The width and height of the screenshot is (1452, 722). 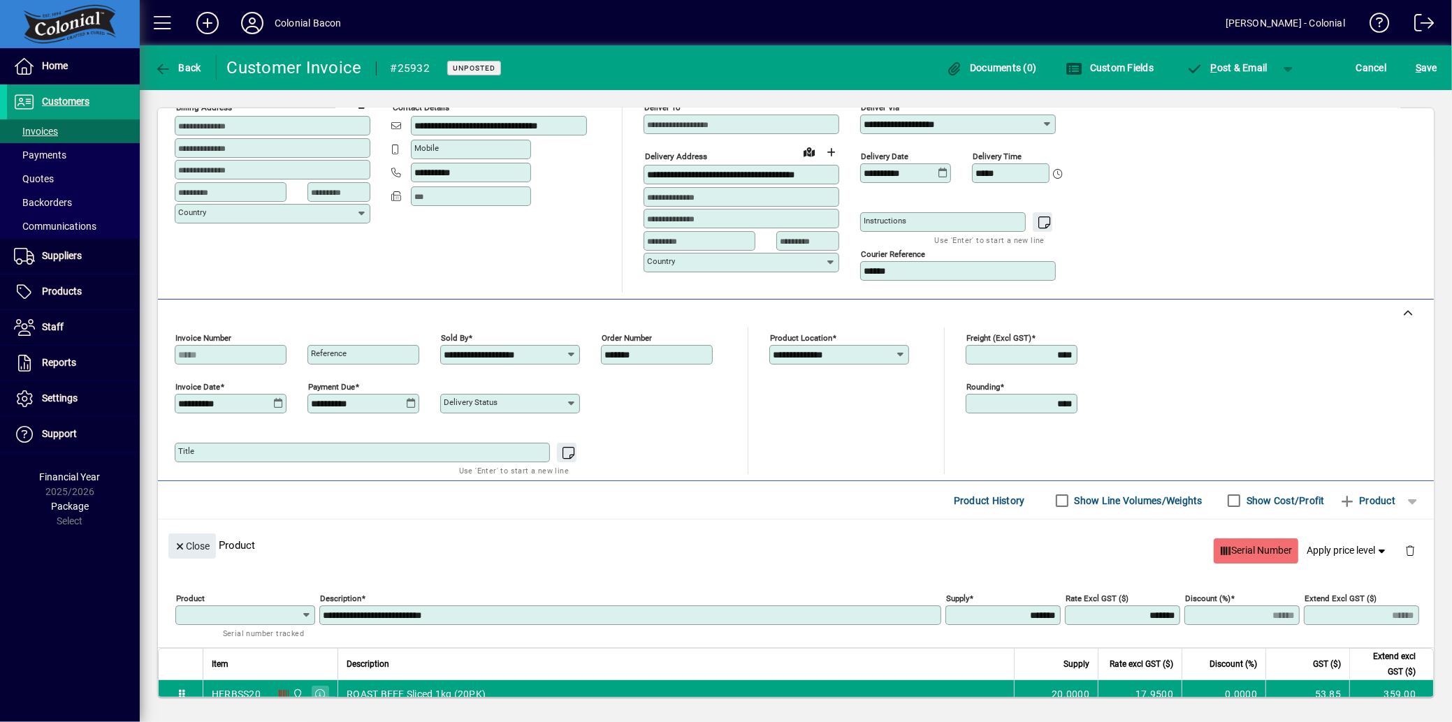 What do you see at coordinates (1327, 664) in the screenshot?
I see `span: GST ($)` at bounding box center [1327, 664].